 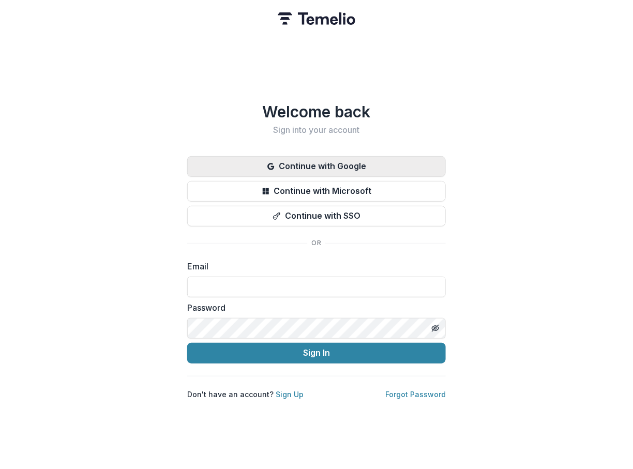 What do you see at coordinates (317, 216) in the screenshot?
I see `button: Continue with SSO` at bounding box center [317, 216].